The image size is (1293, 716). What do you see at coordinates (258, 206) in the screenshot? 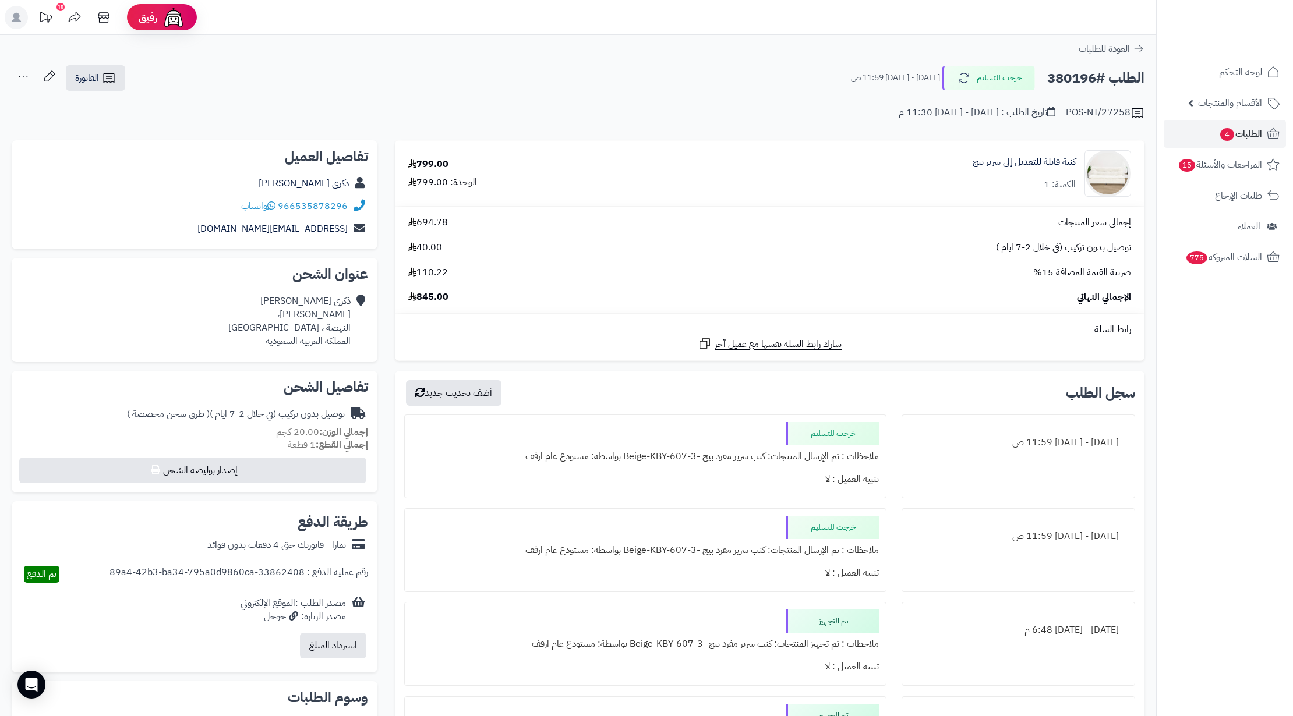
I see `a: واتساب` at bounding box center [258, 206].